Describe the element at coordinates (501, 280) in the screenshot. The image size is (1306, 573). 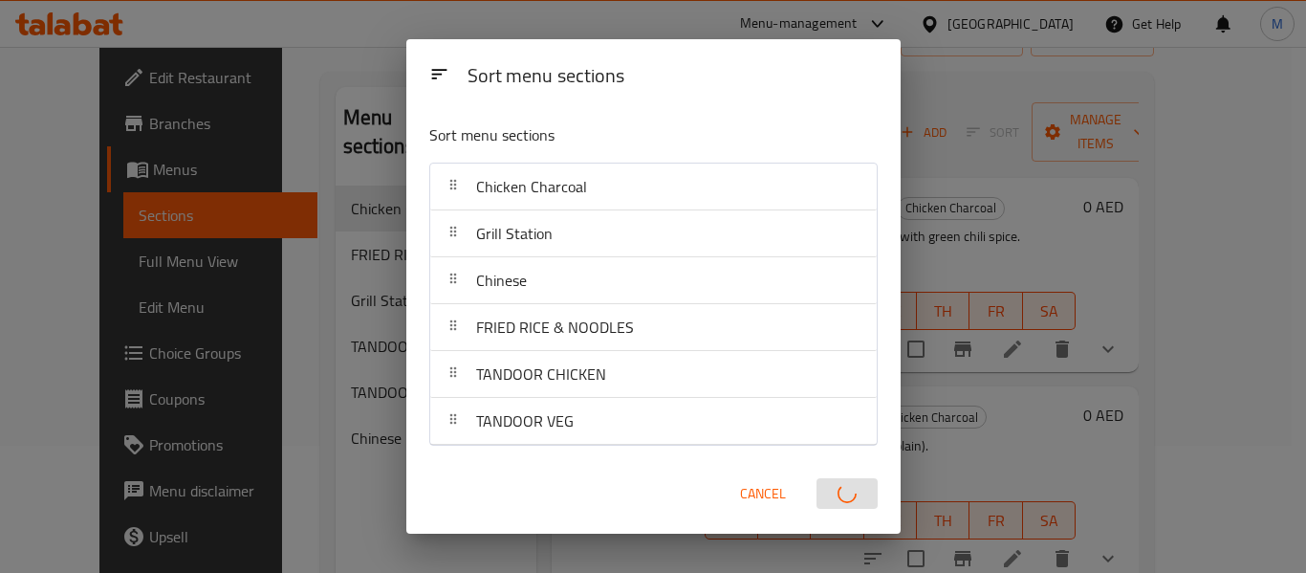
I see `span: Chinese` at that location.